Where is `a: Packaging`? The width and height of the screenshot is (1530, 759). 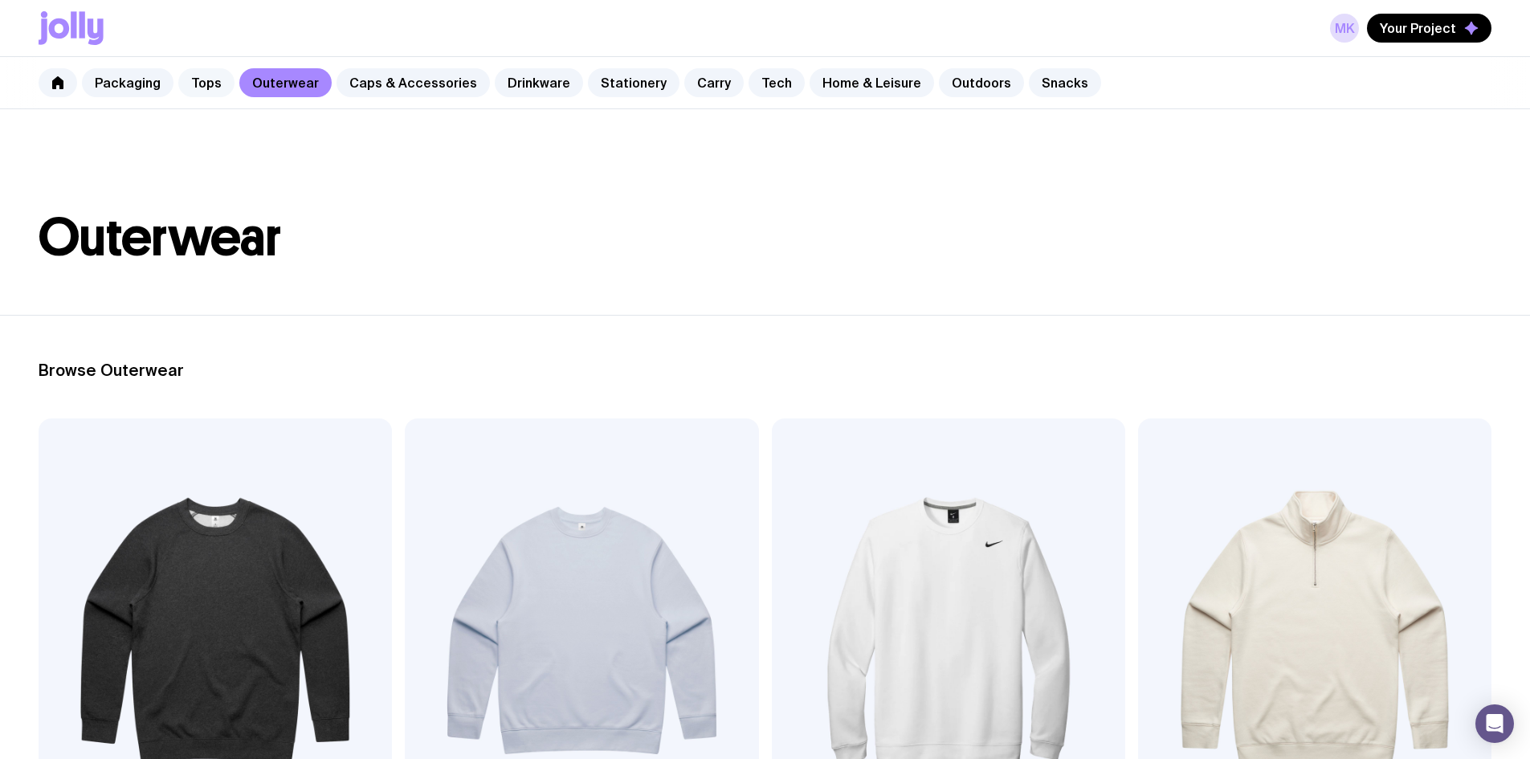 a: Packaging is located at coordinates (128, 83).